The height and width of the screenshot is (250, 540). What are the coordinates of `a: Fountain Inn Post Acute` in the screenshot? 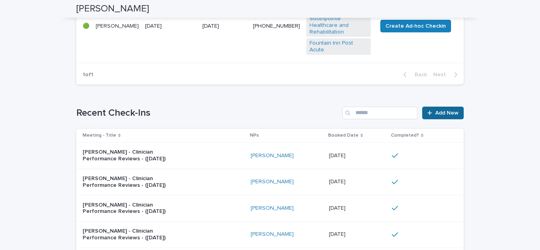 It's located at (338, 47).